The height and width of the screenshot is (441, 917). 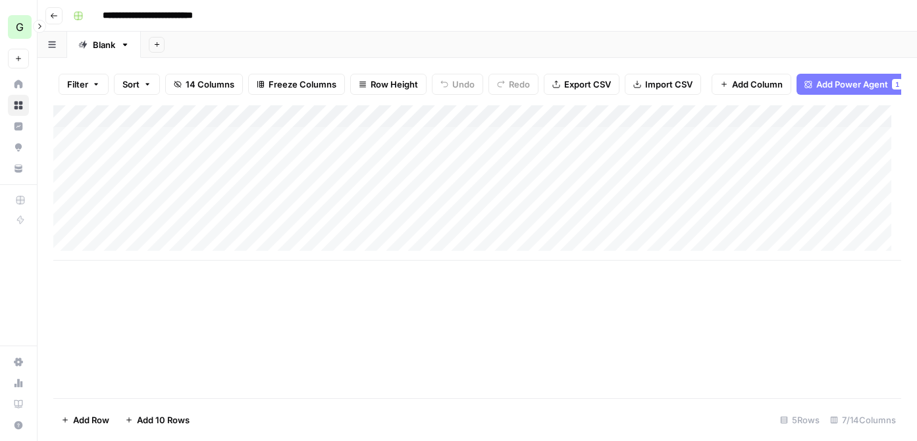 I want to click on button: Add 10 Rows, so click(x=157, y=420).